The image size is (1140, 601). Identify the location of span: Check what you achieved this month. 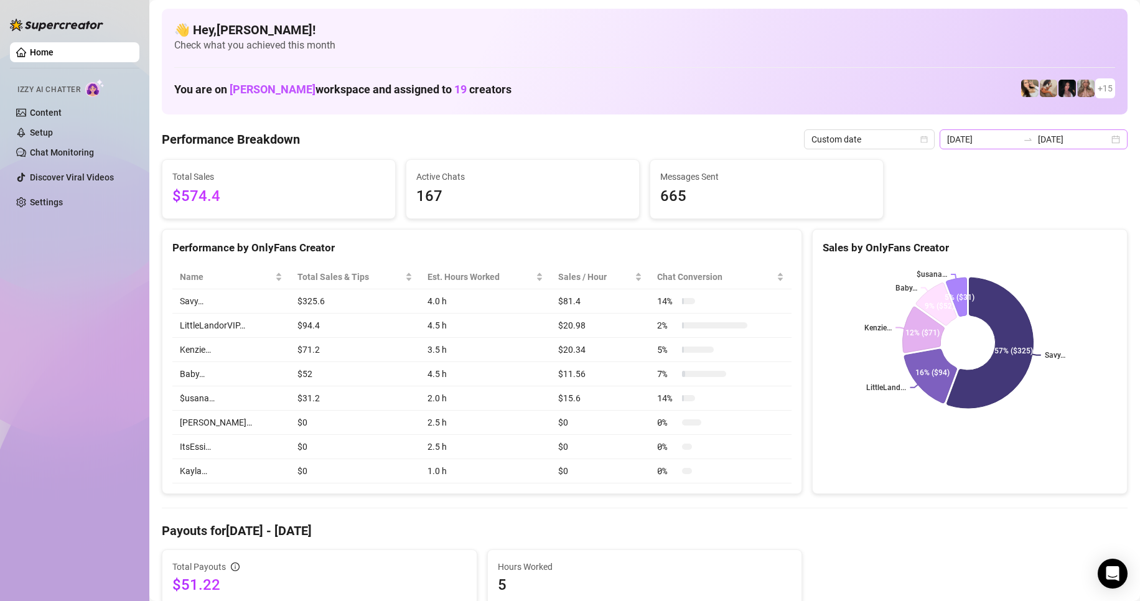
(644, 45).